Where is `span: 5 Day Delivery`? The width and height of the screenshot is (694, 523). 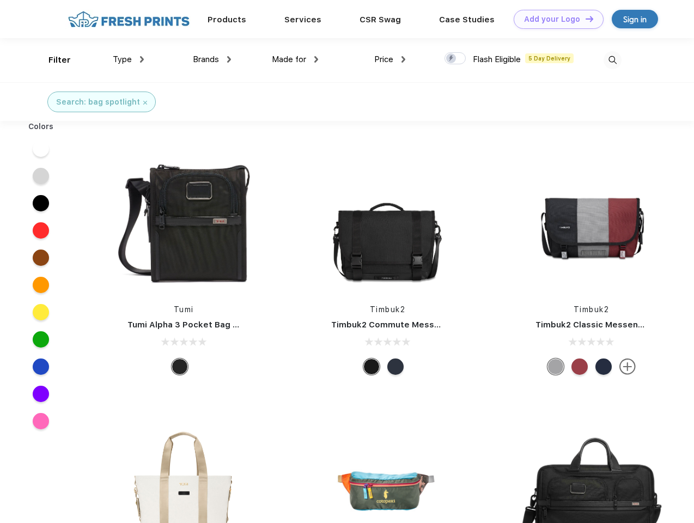 span: 5 Day Delivery is located at coordinates (549, 58).